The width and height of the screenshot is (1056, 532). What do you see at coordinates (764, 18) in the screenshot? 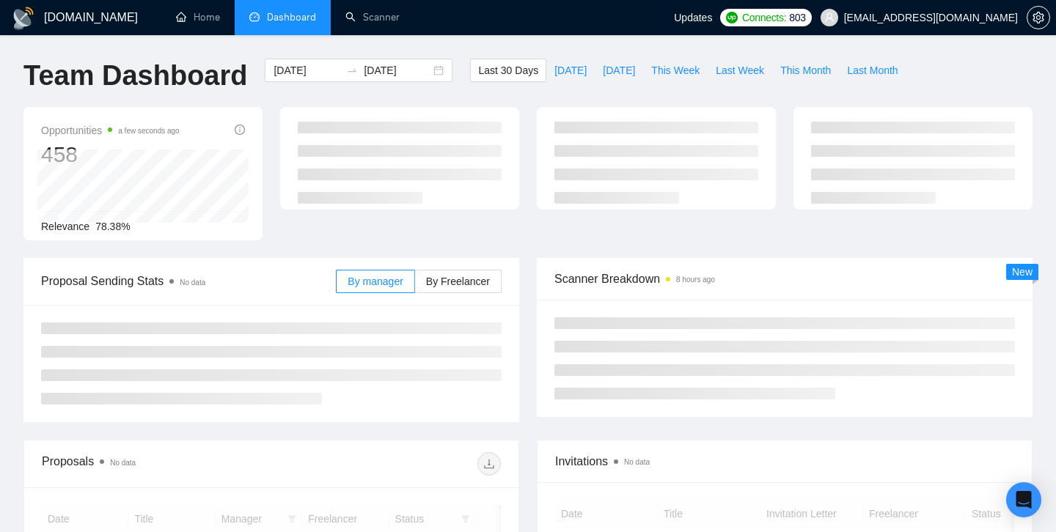
I see `span: Connects:` at bounding box center [764, 18].